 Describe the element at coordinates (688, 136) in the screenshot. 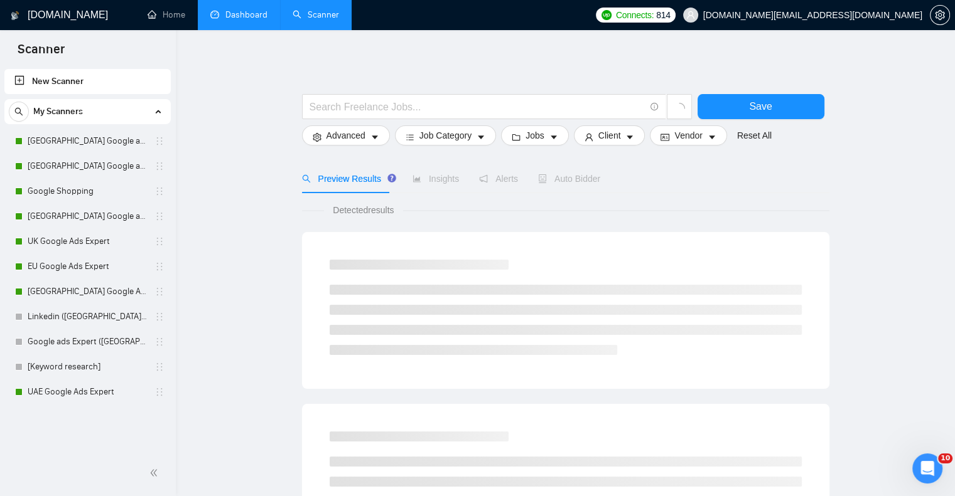

I see `button: idcardVendorcaret-down` at that location.